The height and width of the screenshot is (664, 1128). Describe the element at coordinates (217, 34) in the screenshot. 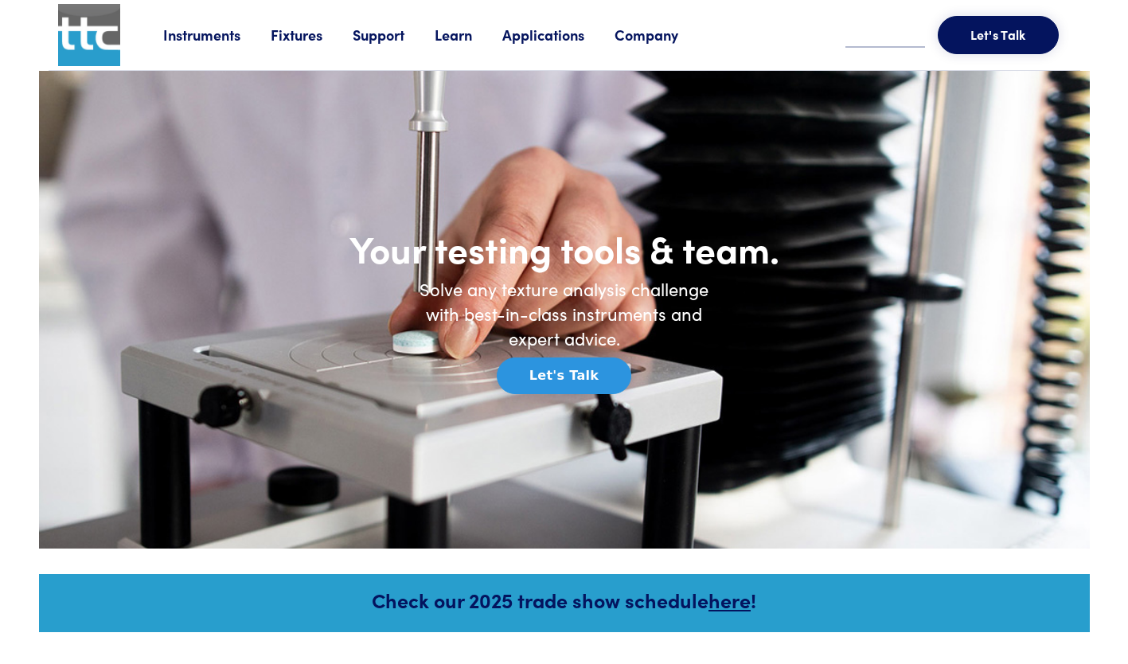

I see `a: Instruments` at that location.